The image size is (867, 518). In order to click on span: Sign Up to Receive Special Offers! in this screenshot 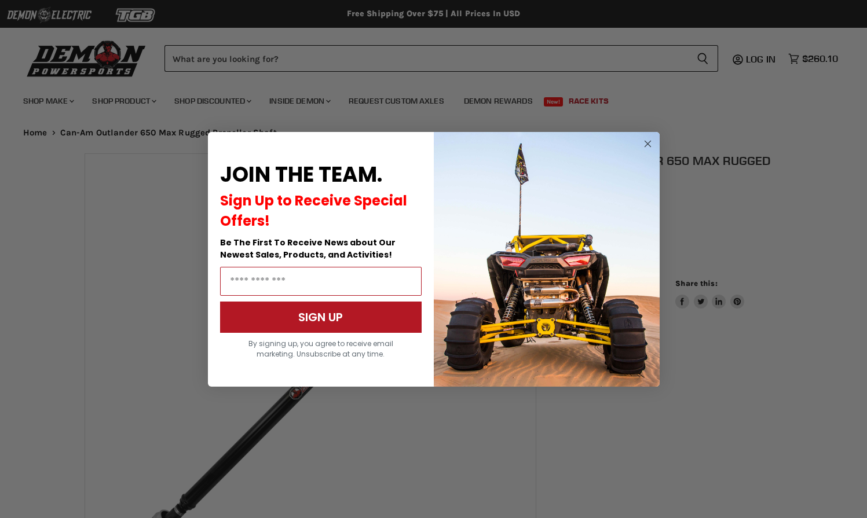, I will do `click(313, 211)`.